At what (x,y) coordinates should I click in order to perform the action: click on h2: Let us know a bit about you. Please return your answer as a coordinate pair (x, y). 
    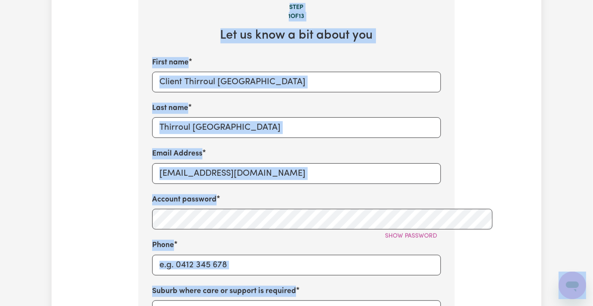
    Looking at the image, I should click on (297, 36).